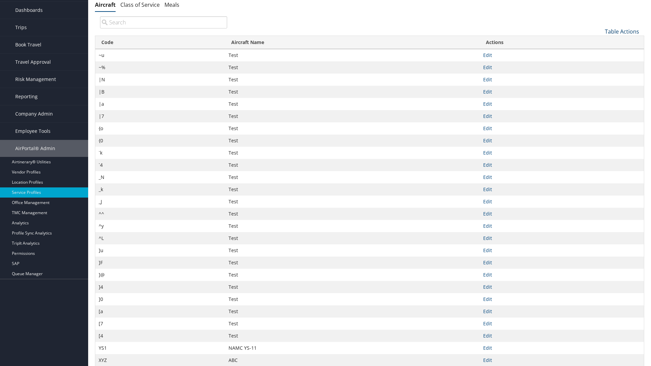  I want to click on td: [7, so click(160, 324).